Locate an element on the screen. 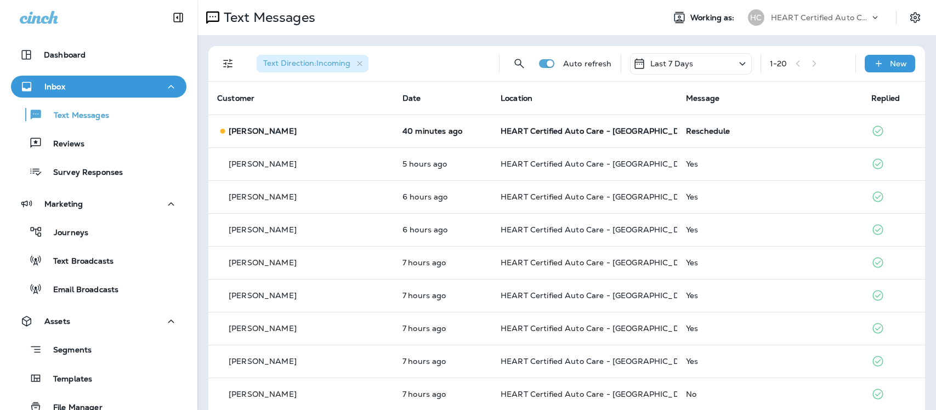 The image size is (936, 410). button: Dashboard is located at coordinates (99, 55).